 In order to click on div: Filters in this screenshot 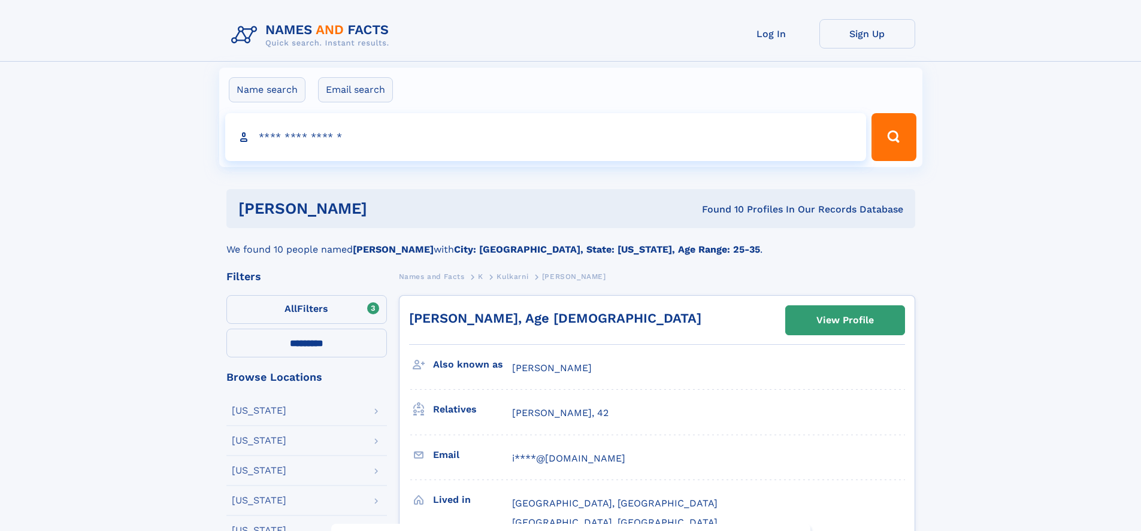, I will do `click(307, 277)`.